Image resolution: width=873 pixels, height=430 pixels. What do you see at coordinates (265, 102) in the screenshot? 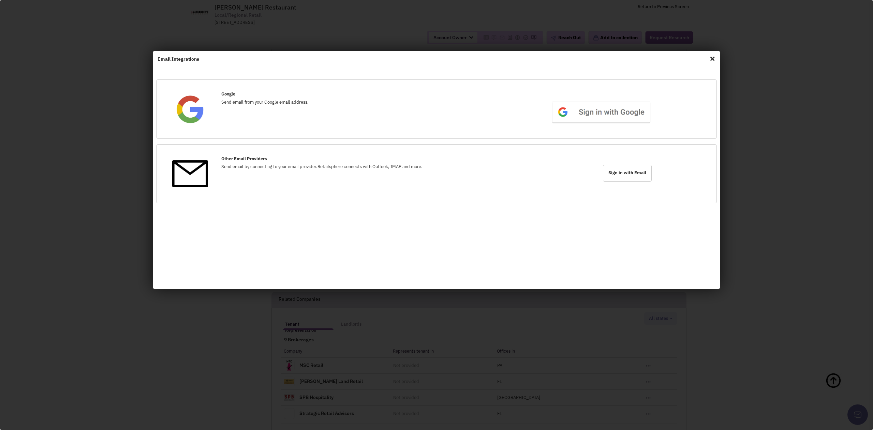
I see `span: Send email from your Google email address.` at bounding box center [265, 102].